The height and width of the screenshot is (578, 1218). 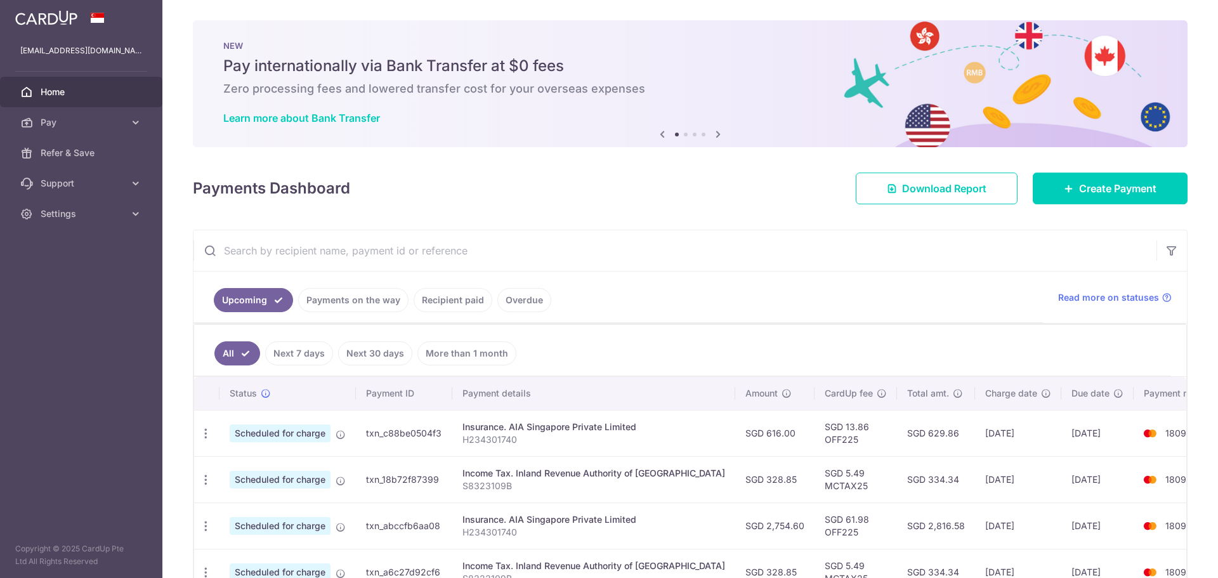 I want to click on span: Read more on statuses, so click(x=1109, y=298).